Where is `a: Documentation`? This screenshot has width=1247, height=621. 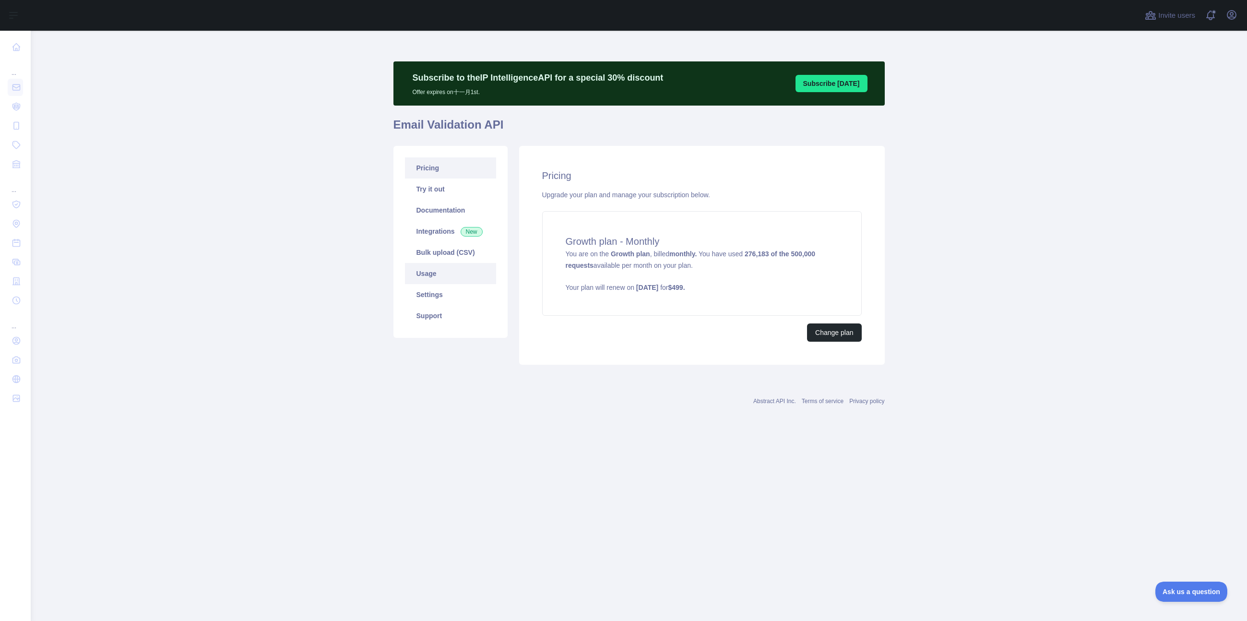 a: Documentation is located at coordinates (450, 210).